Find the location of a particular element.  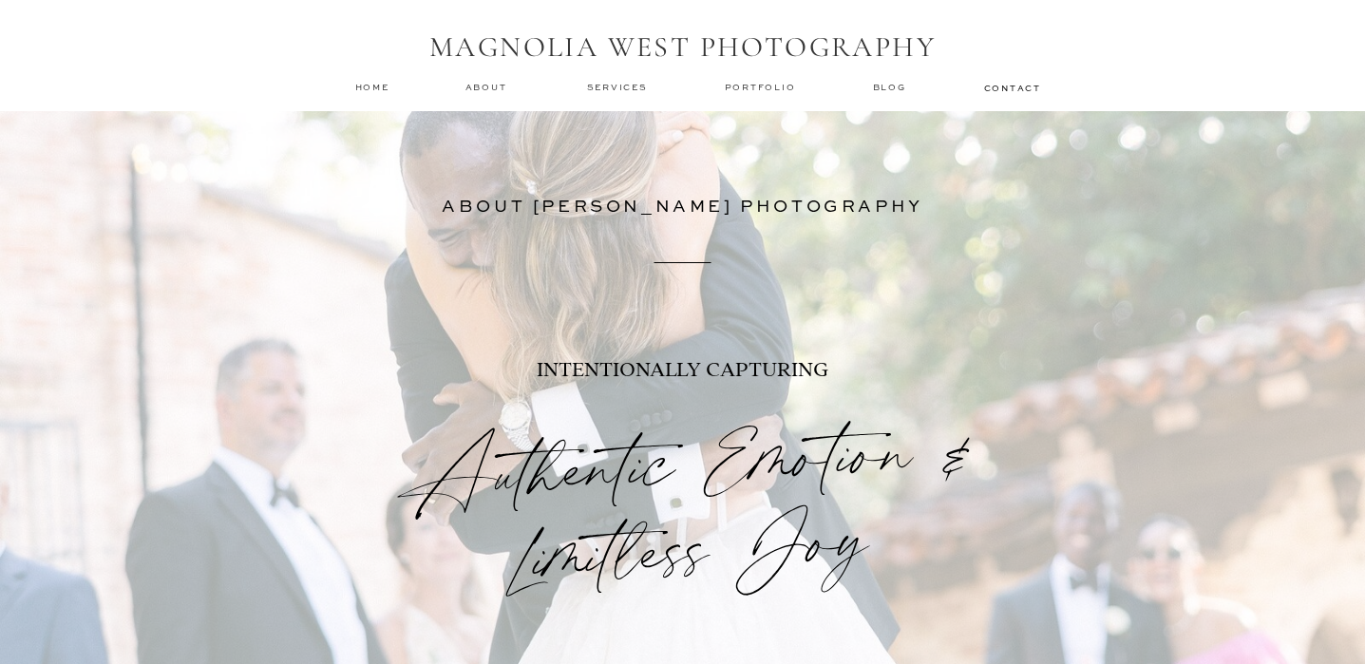

nav: Portfolio is located at coordinates (762, 87).